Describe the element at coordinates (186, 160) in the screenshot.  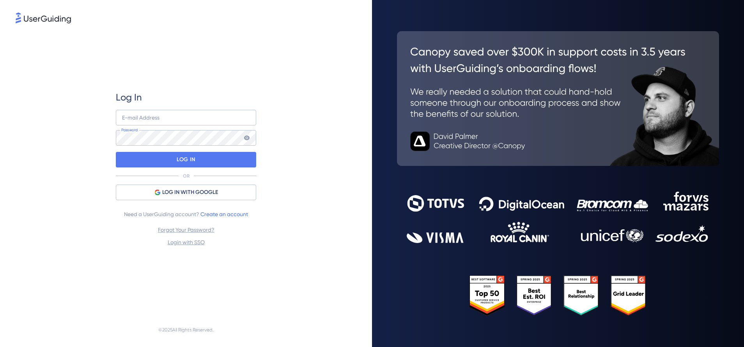
I see `p: LOG IN` at that location.